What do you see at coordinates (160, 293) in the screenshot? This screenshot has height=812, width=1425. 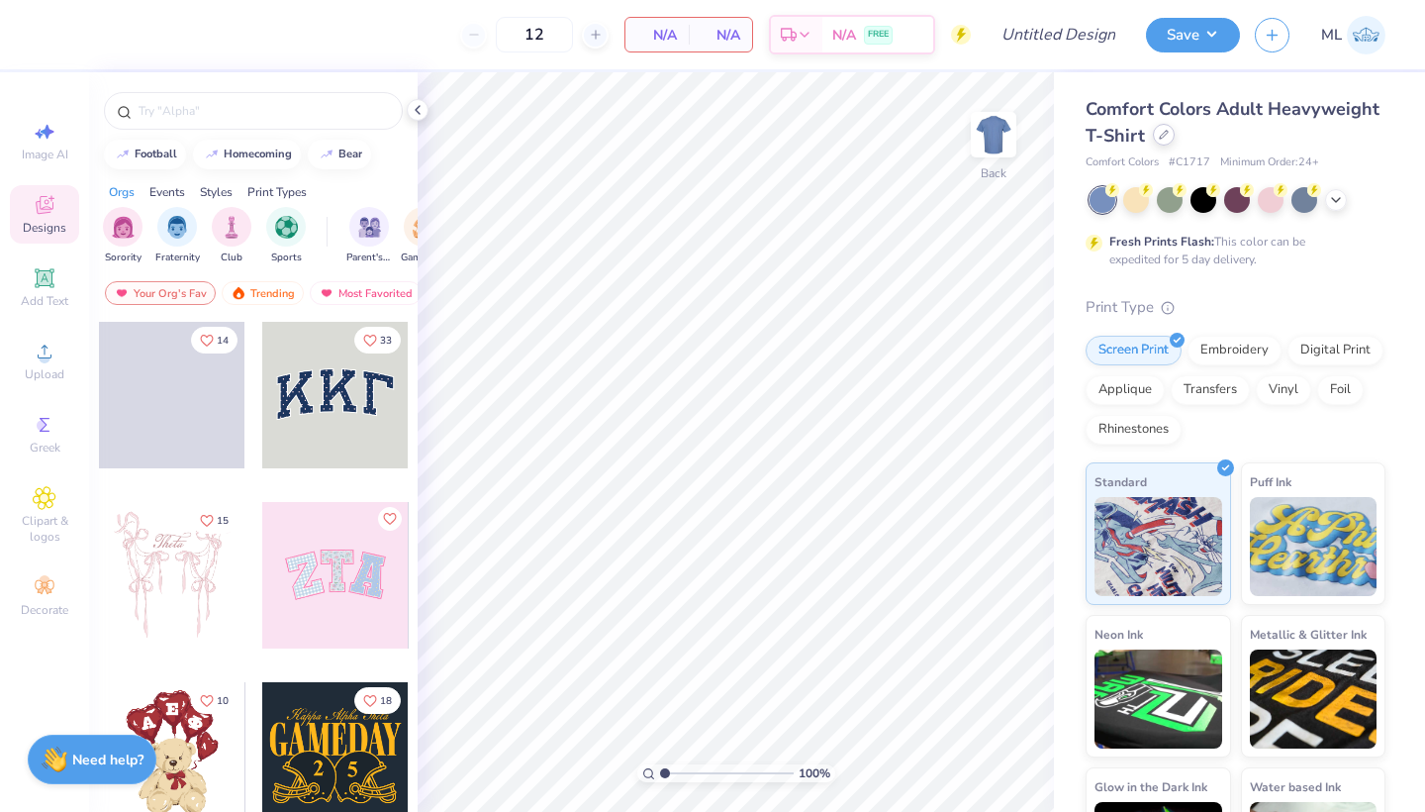 I see `div: Your Org's Fav` at bounding box center [160, 293].